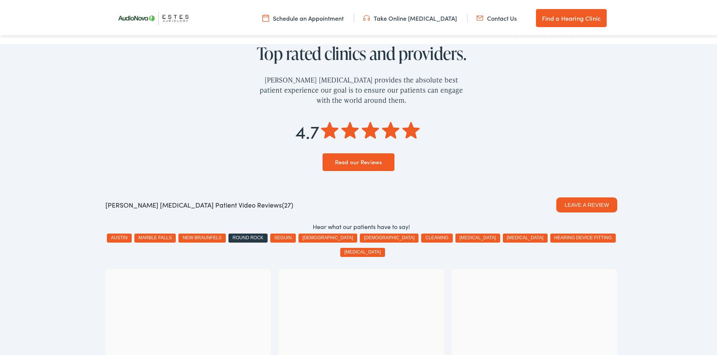 The height and width of the screenshot is (356, 717). I want to click on a: Contact Us, so click(496, 17).